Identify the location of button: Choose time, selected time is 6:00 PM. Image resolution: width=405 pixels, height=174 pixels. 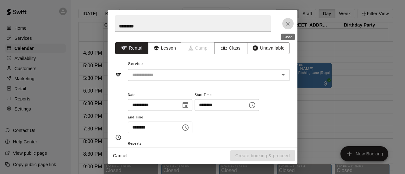
(252, 105).